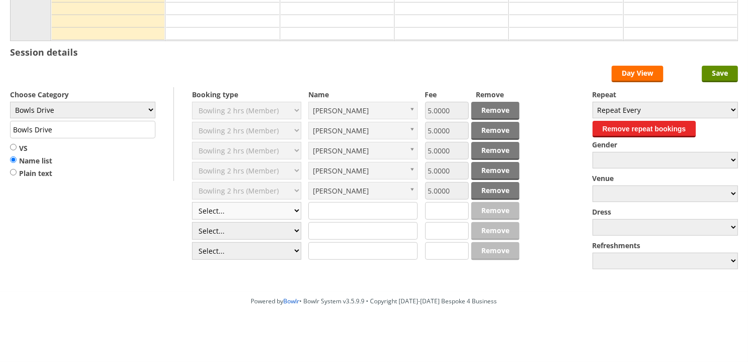  Describe the element at coordinates (83, 129) in the screenshot. I see `input: Title/Description` at that location.